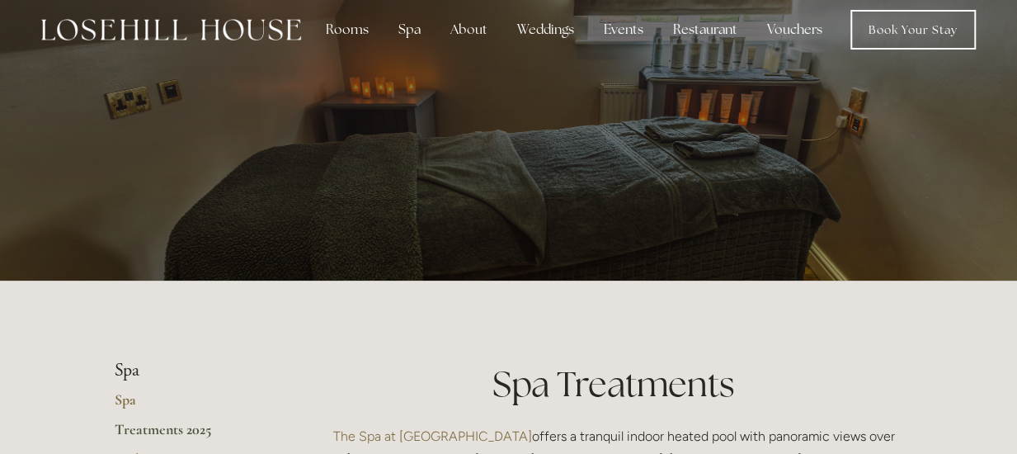  What do you see at coordinates (624, 30) in the screenshot?
I see `div: Events` at bounding box center [624, 30].